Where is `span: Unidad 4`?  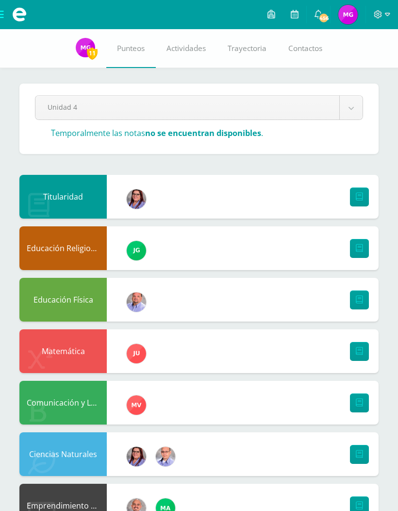 span: Unidad 4 is located at coordinates (188, 107).